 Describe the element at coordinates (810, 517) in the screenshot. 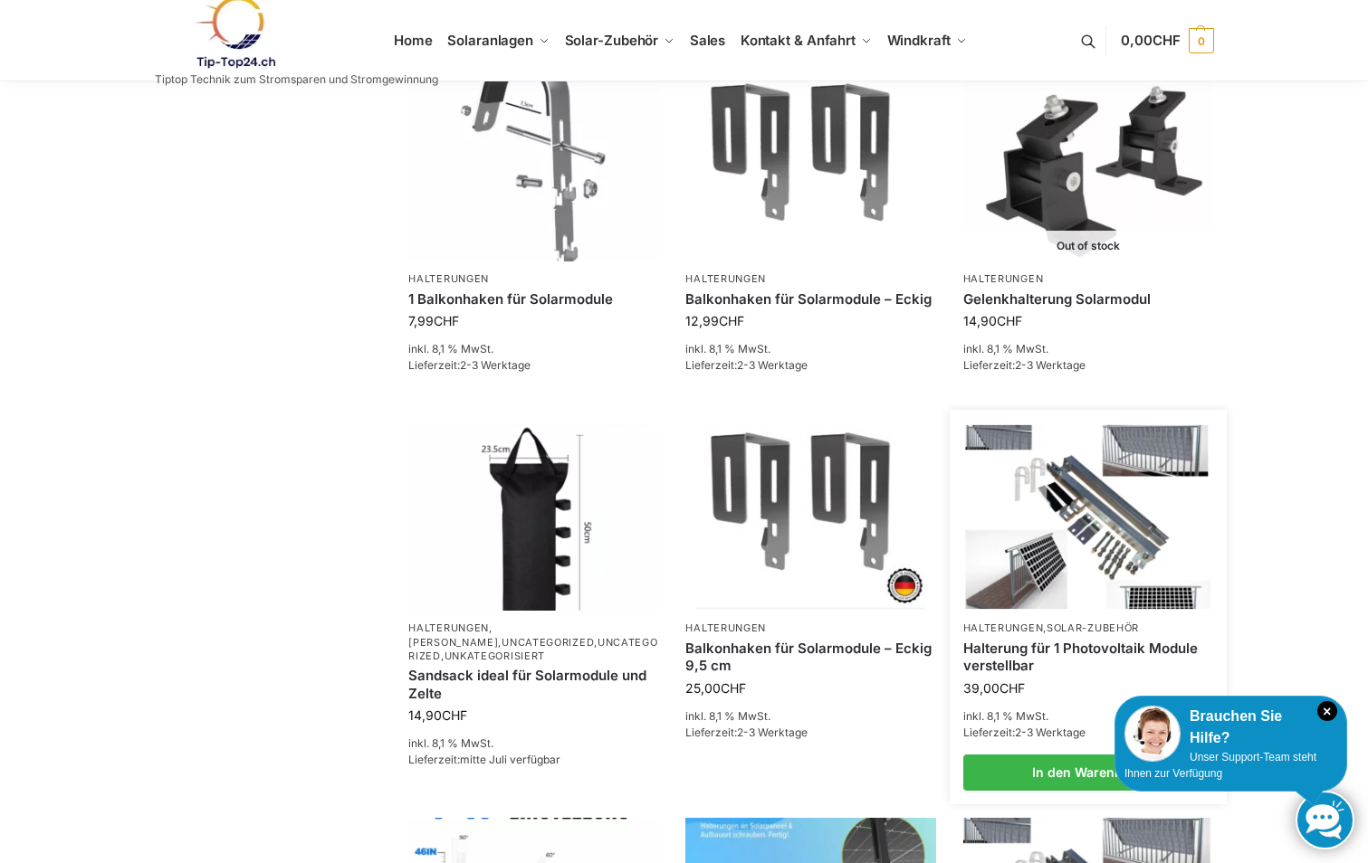

I see `a: Balkonhaken eckig` at that location.